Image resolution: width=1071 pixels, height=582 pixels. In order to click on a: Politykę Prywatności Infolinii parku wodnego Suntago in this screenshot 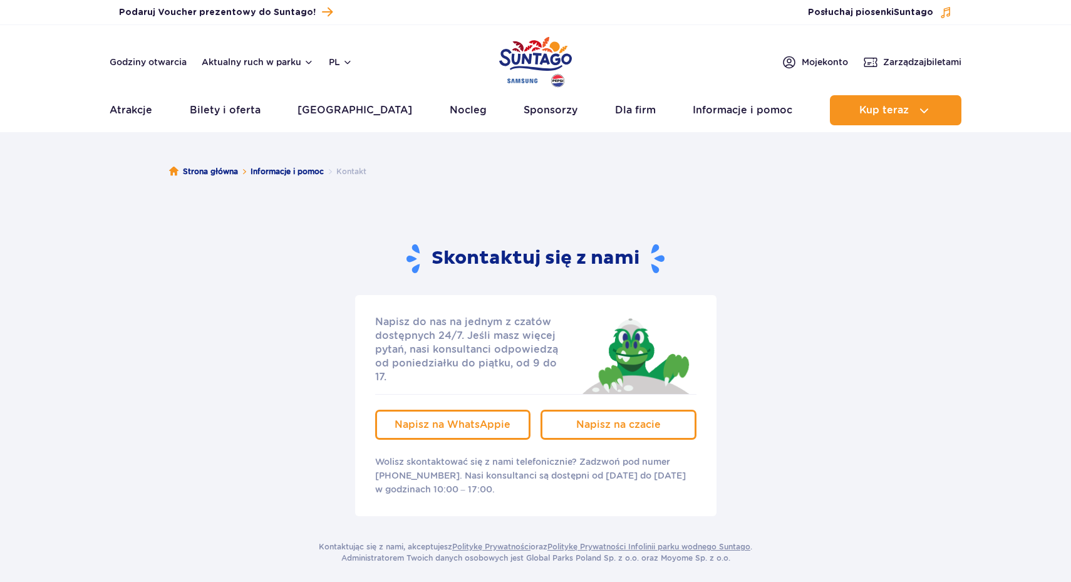, I will do `click(649, 546)`.